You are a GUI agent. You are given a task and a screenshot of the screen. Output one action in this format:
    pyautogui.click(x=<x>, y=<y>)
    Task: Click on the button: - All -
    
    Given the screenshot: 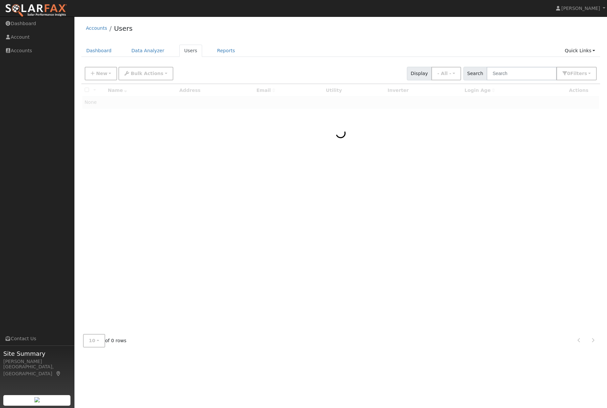 What is the action you would take?
    pyautogui.click(x=446, y=73)
    